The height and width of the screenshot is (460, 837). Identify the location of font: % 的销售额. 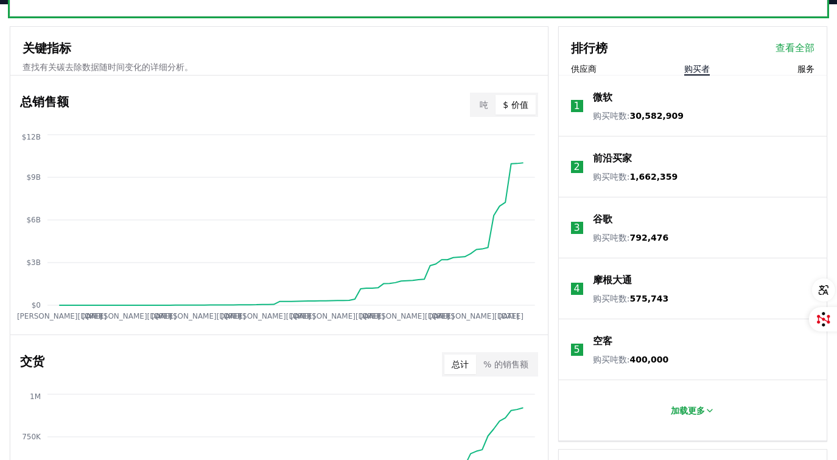
(506, 364).